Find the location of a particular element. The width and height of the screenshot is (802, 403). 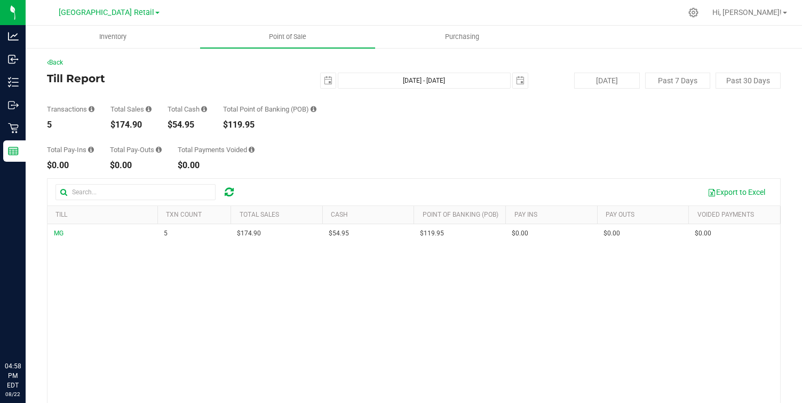

div: Total Sales is located at coordinates (131, 109).